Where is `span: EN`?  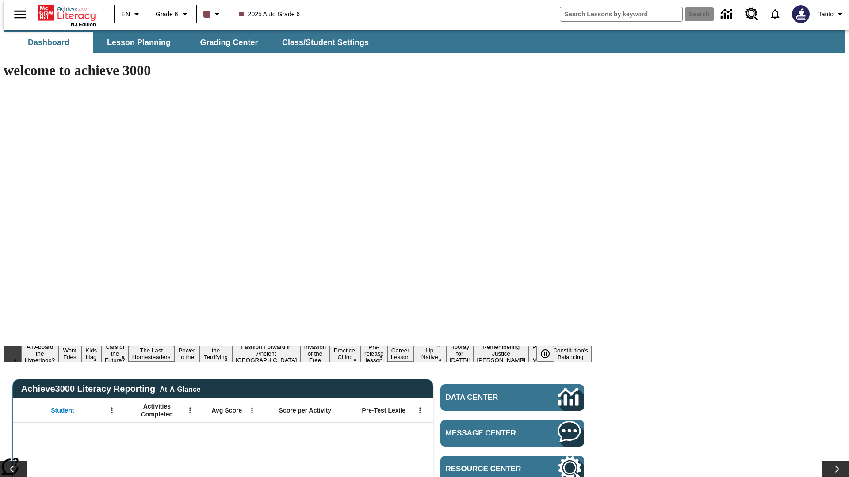 span: EN is located at coordinates (126, 14).